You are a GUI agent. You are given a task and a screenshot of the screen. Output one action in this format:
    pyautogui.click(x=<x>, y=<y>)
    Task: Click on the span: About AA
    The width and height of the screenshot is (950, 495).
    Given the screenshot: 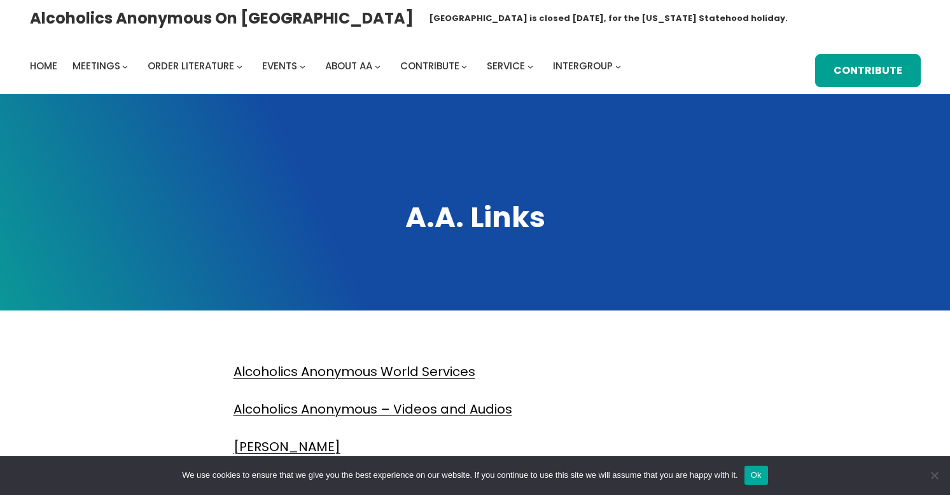 What is the action you would take?
    pyautogui.click(x=349, y=66)
    